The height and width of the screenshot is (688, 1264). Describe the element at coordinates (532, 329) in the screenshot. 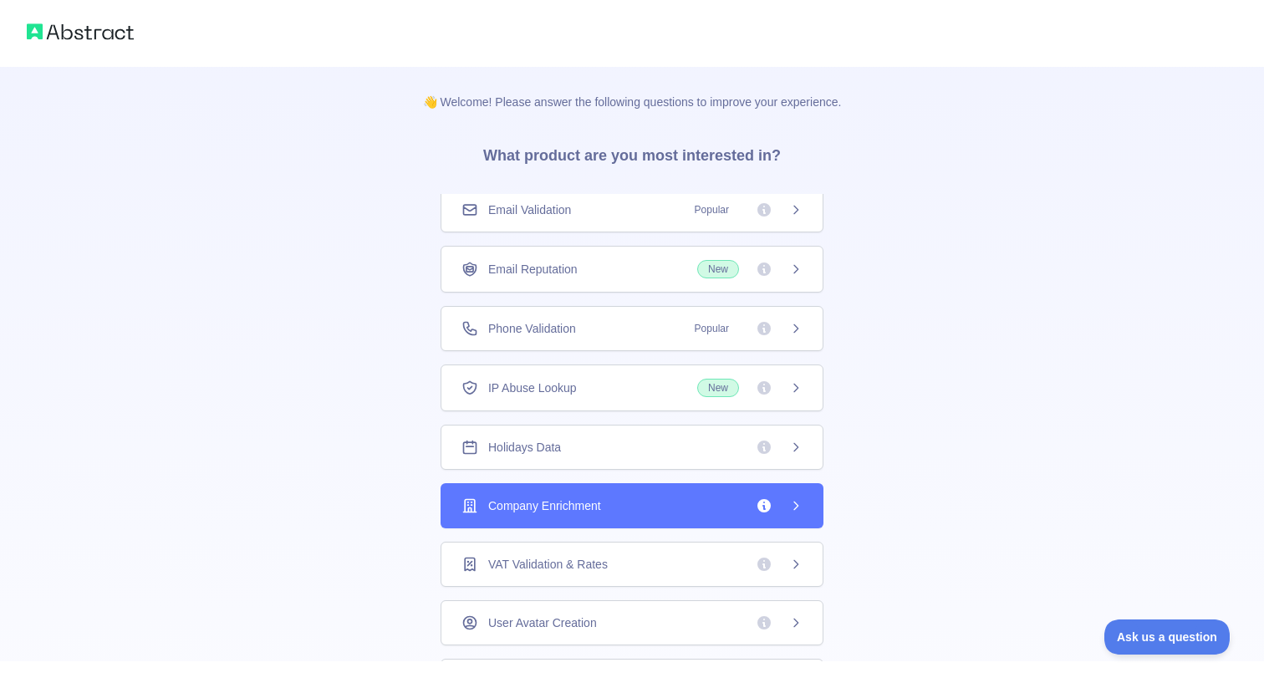

I see `span: Phone Validation` at that location.